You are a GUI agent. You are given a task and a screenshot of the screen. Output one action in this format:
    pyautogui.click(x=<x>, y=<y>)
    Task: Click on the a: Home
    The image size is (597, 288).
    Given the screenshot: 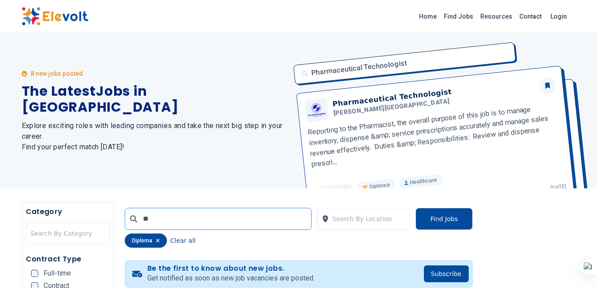 What is the action you would take?
    pyautogui.click(x=428, y=16)
    